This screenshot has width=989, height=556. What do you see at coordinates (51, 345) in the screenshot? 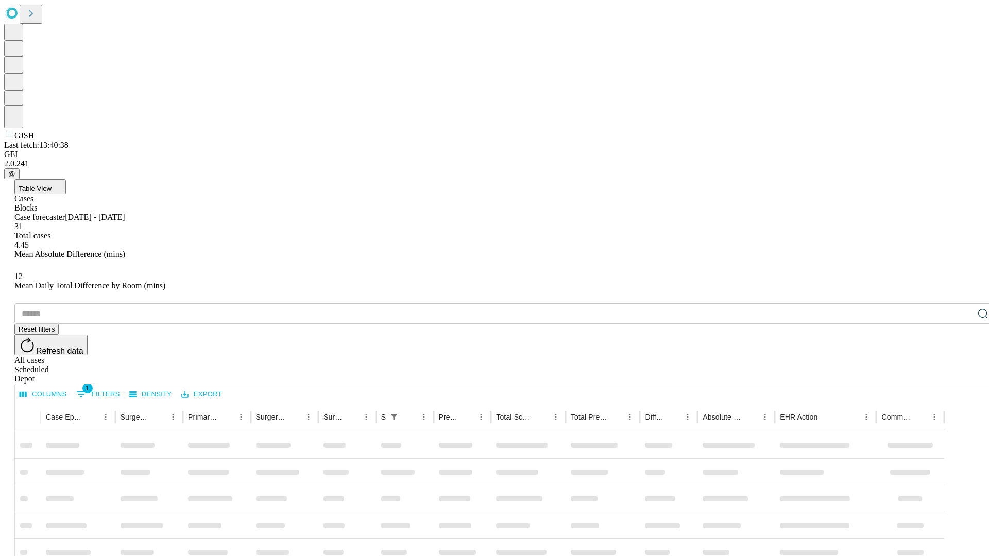
I see `button: Refresh data` at bounding box center [51, 345].